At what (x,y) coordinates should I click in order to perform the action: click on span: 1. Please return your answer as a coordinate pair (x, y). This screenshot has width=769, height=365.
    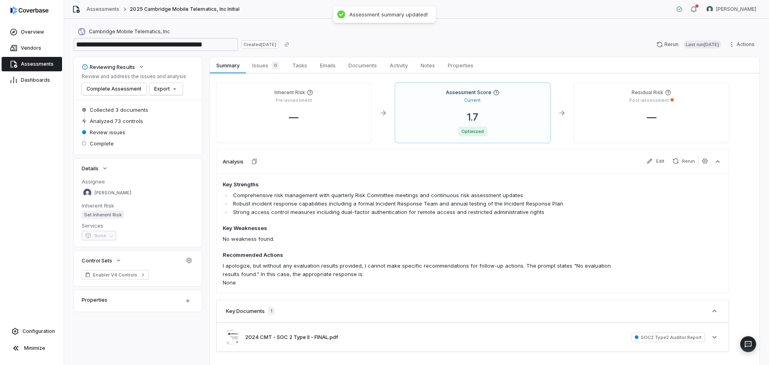
    Looking at the image, I should click on (271, 311).